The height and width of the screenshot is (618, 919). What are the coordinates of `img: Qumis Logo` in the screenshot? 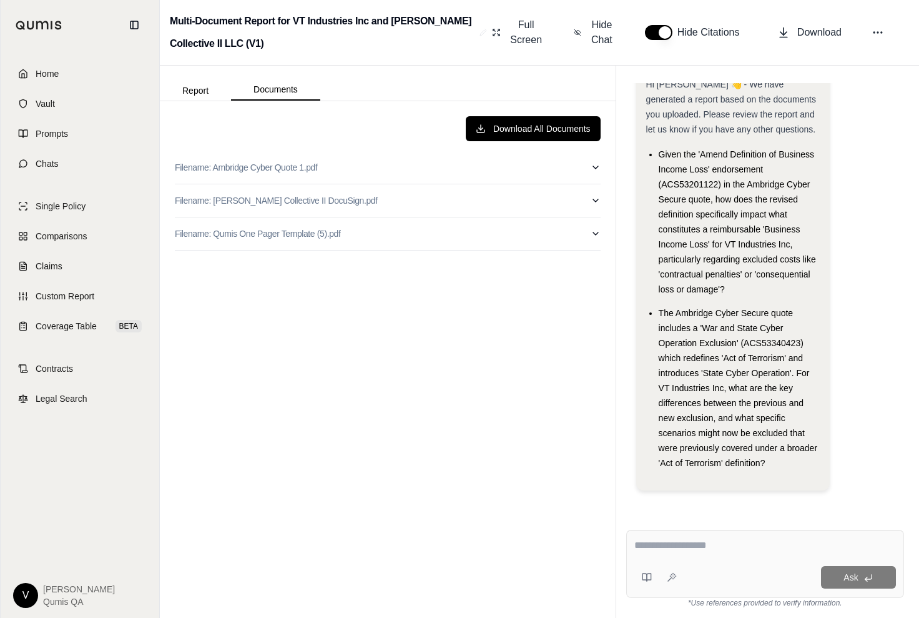 It's located at (39, 25).